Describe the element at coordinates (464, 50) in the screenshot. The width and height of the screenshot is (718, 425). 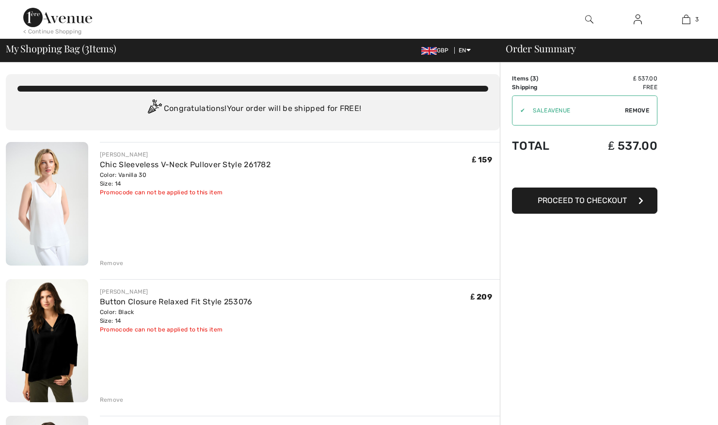
I see `span: EN` at that location.